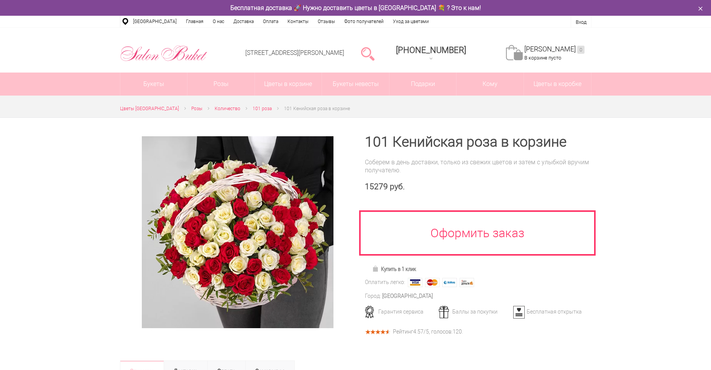 The height and width of the screenshot is (370, 711). Describe the element at coordinates (317, 108) in the screenshot. I see `span: 101 Кенийская роза в корзине` at that location.